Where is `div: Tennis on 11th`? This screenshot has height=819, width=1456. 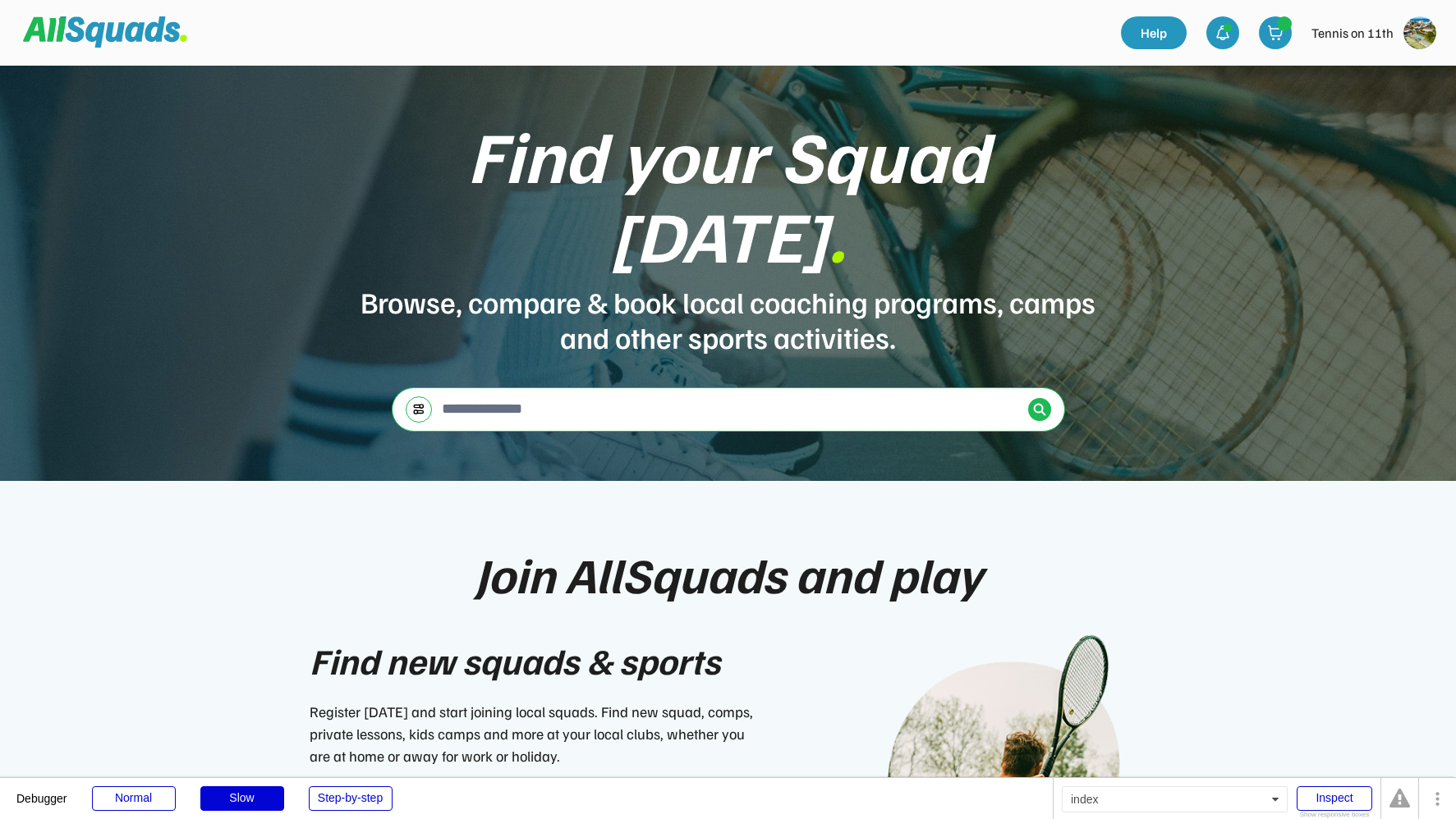
div: Tennis on 11th is located at coordinates (1352, 33).